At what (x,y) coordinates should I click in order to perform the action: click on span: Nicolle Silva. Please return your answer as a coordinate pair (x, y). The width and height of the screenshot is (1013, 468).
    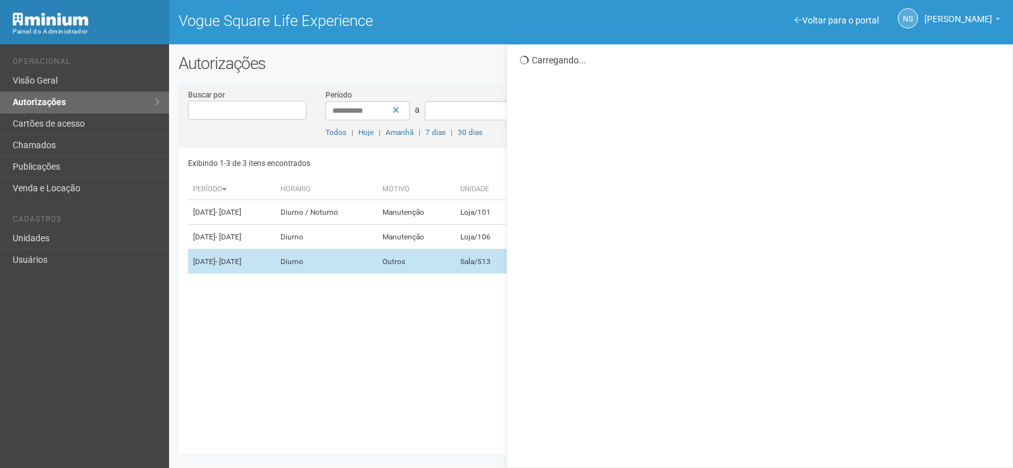
    Looking at the image, I should click on (958, 13).